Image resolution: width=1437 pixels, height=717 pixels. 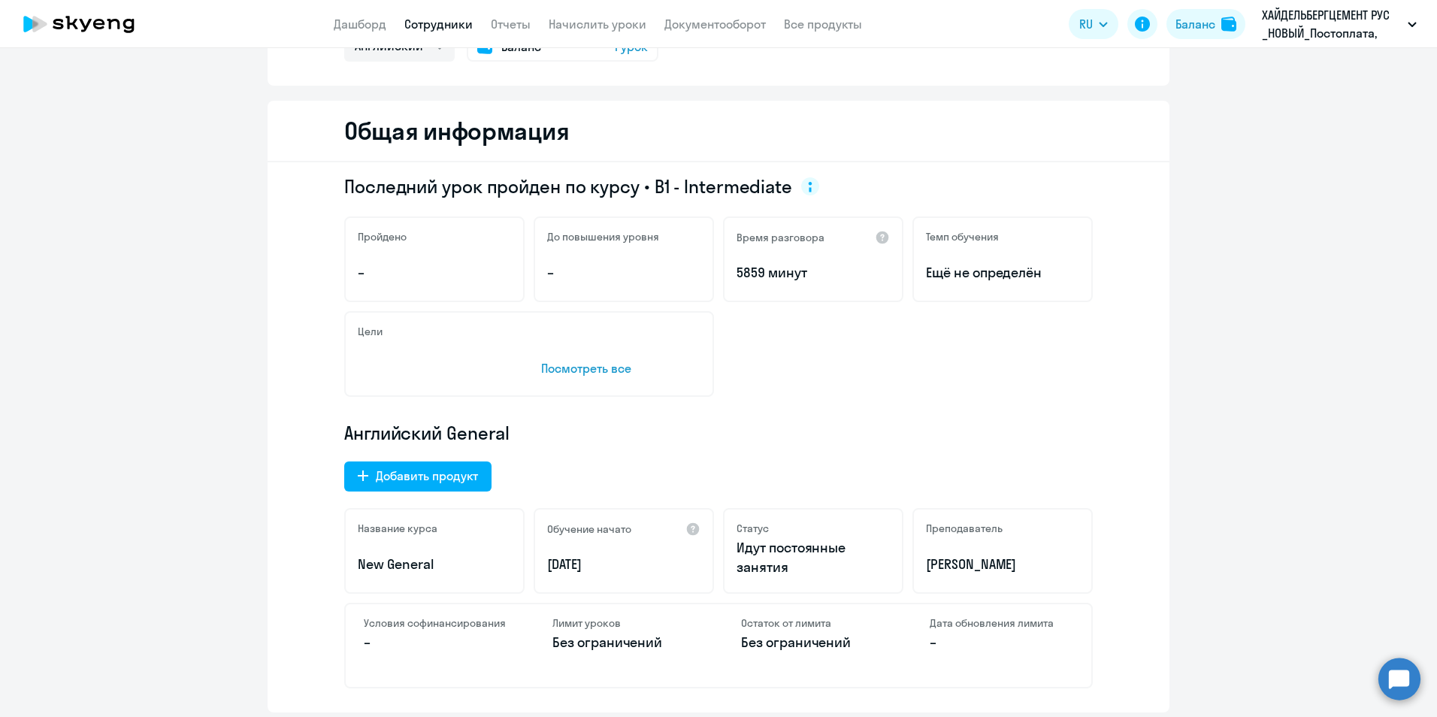 What do you see at coordinates (621, 368) in the screenshot?
I see `p: Посмотреть все` at bounding box center [621, 368].